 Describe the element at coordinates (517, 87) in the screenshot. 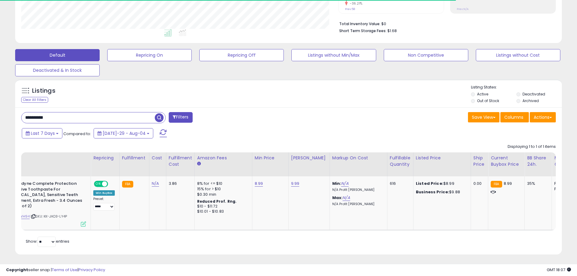

I see `p: Listing States:` at that location.